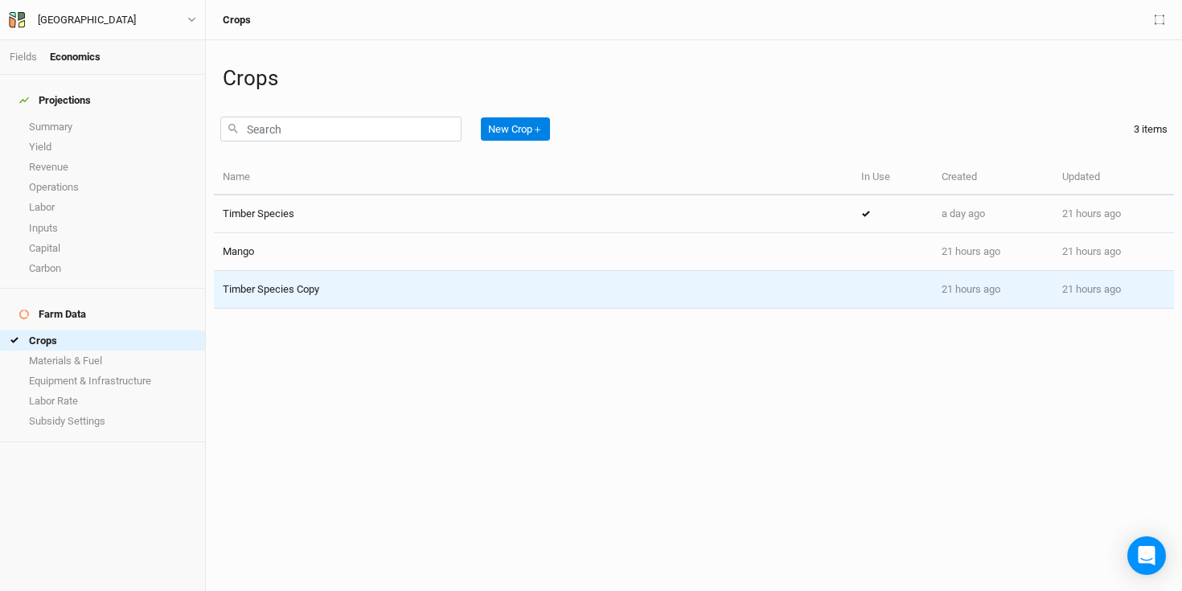 The width and height of the screenshot is (1182, 591). I want to click on span: Timber Species Copy, so click(271, 289).